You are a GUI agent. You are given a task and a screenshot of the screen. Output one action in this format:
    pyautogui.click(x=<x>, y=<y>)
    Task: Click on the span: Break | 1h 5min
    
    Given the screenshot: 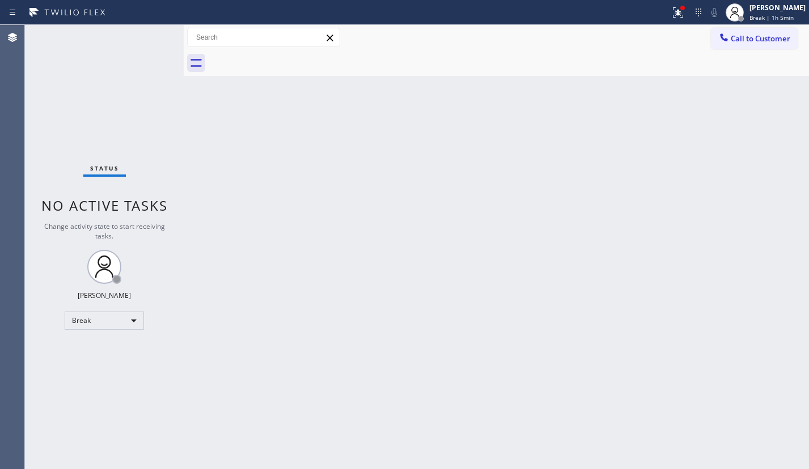 What is the action you would take?
    pyautogui.click(x=772, y=18)
    